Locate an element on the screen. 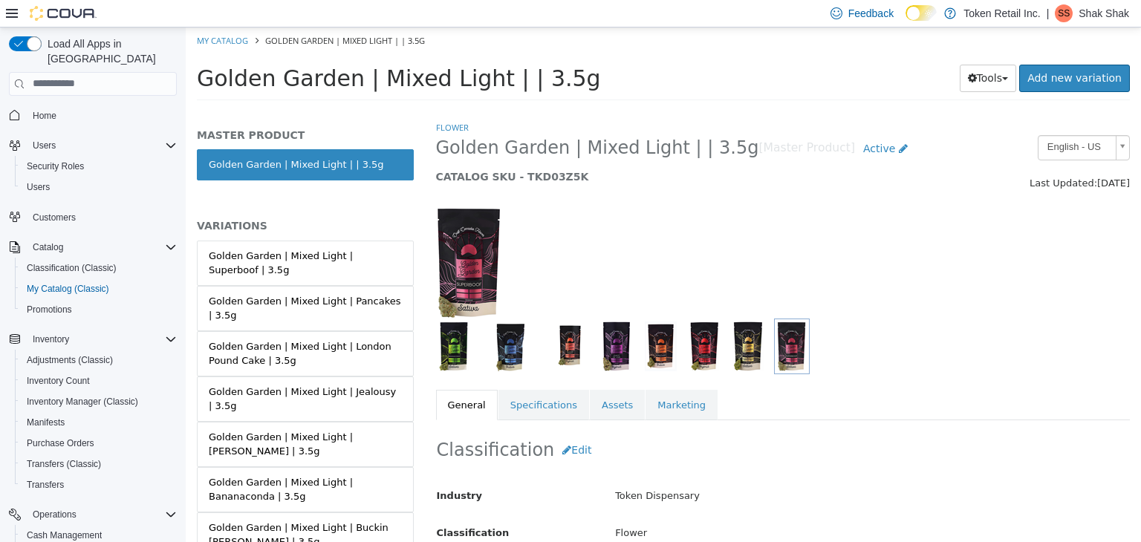 The height and width of the screenshot is (542, 1141). span: English - US is located at coordinates (889, 120).